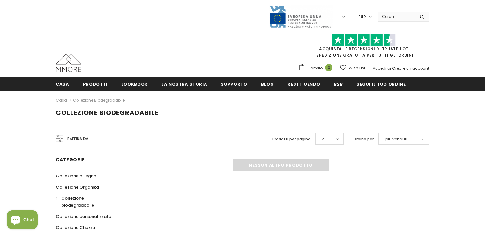  I want to click on span: Collezione Chakra, so click(75, 228).